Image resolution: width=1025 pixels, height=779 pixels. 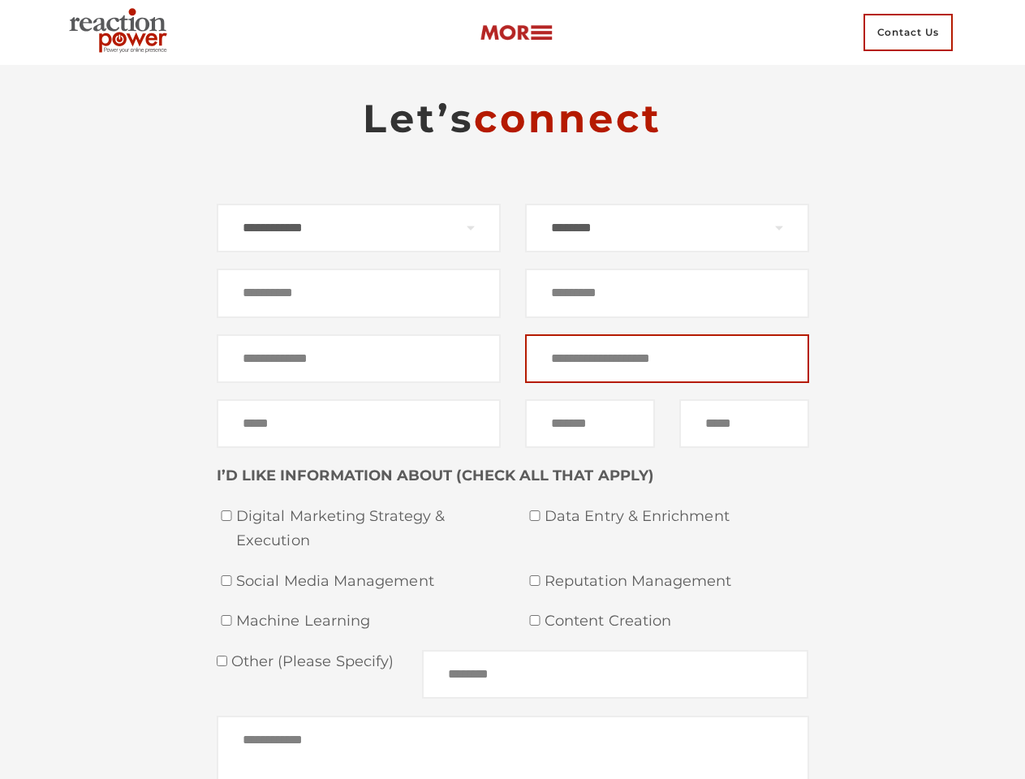 I want to click on img: Executive Branding | Personal Branding Agency, so click(x=121, y=32).